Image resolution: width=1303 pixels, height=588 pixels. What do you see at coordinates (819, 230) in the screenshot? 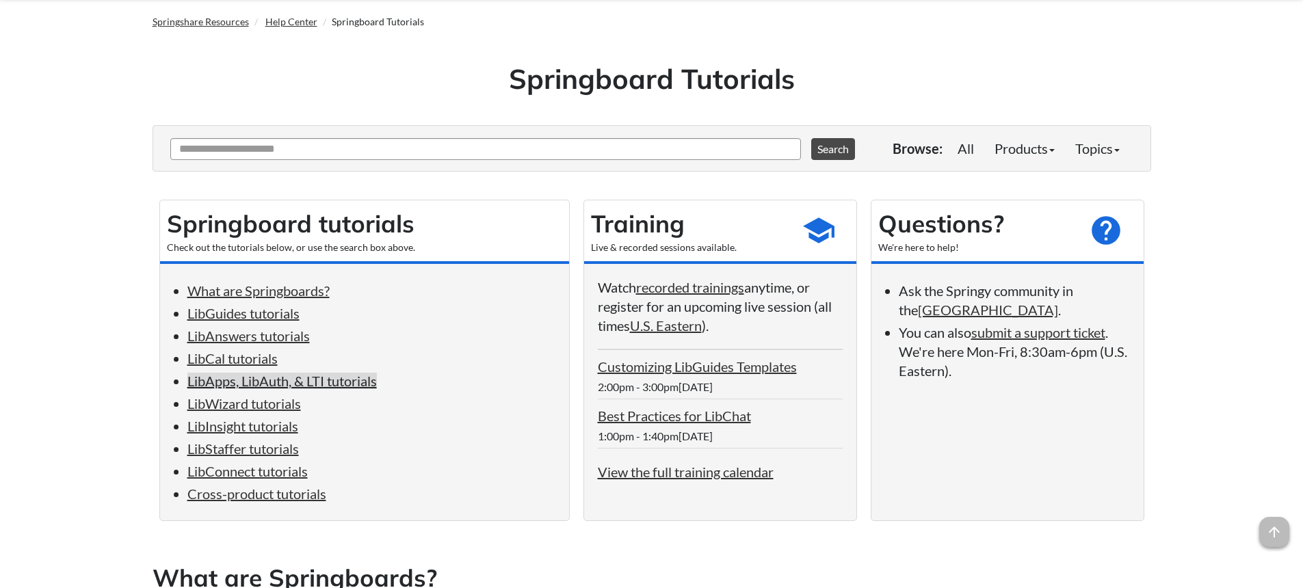
I see `span: school` at bounding box center [819, 230].